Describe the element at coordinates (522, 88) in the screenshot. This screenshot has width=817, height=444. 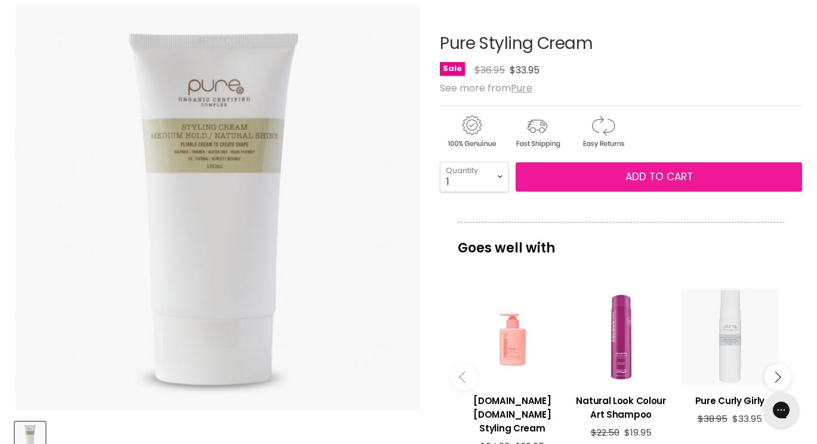
I see `u: Pure` at that location.